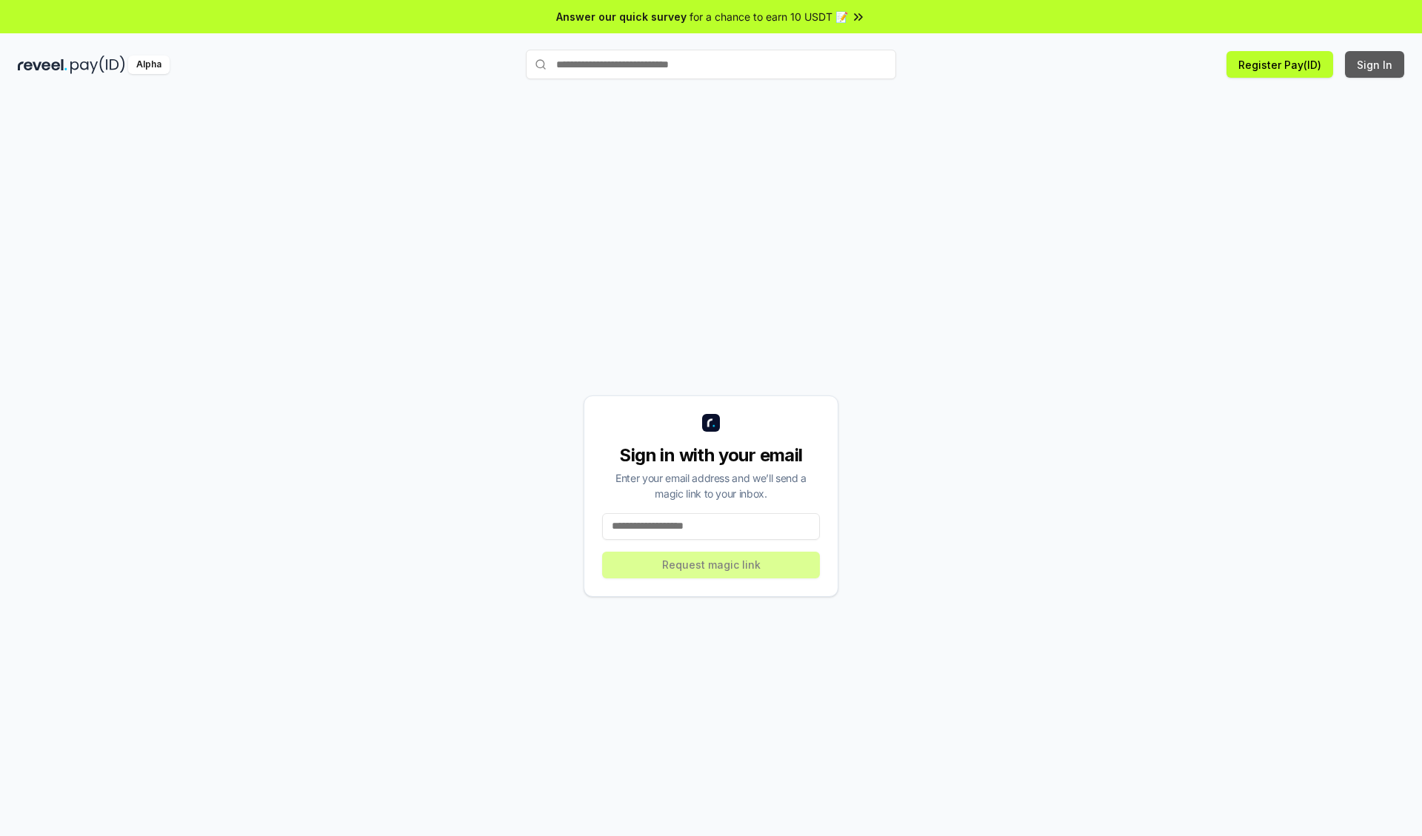 This screenshot has height=836, width=1422. Describe the element at coordinates (711, 423) in the screenshot. I see `img: logo_small` at that location.